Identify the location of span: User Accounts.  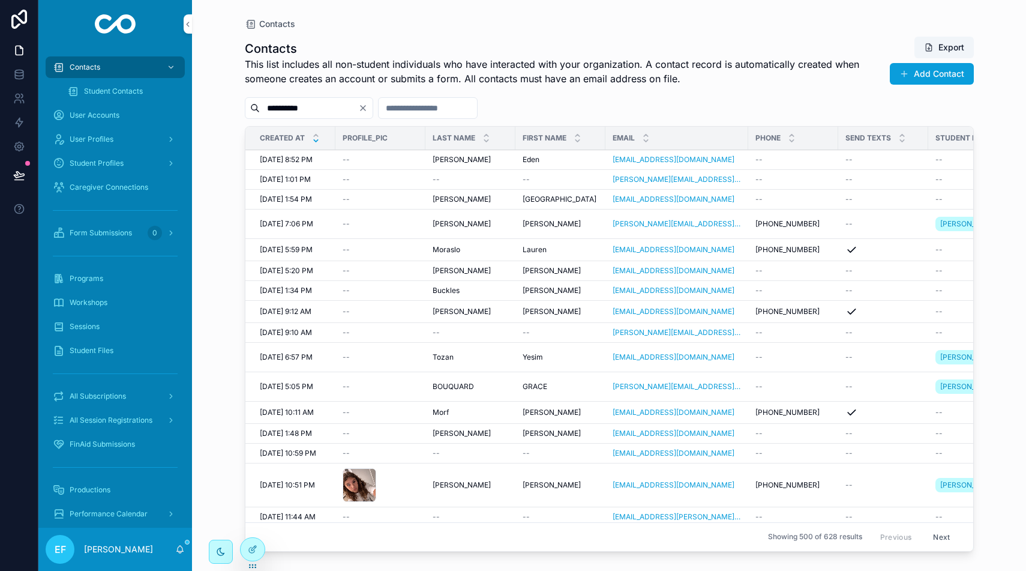
(94, 115).